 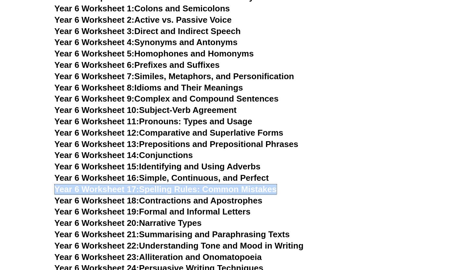 What do you see at coordinates (179, 246) in the screenshot?
I see `a: Year 6 Worksheet 22:Understanding Tone and Mood in Writing` at bounding box center [179, 246].